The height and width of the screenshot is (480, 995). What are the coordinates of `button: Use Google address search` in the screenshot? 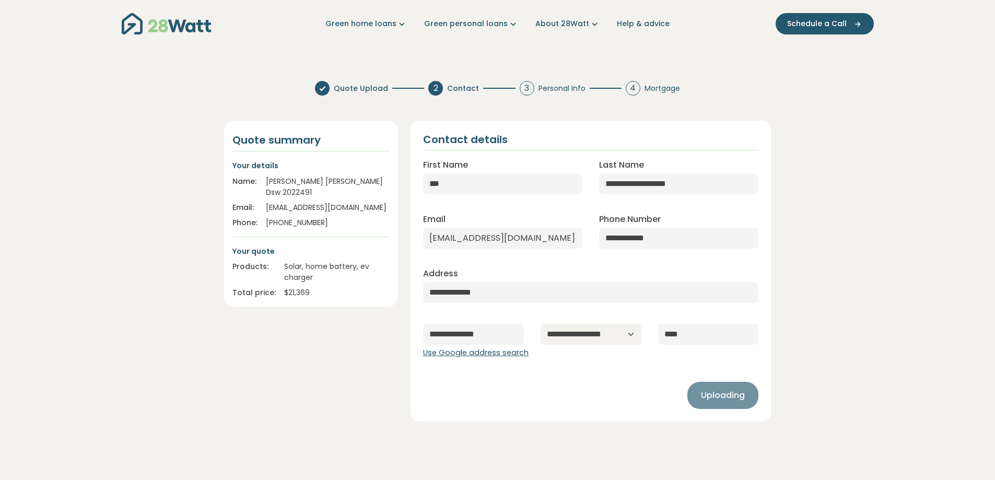 It's located at (476, 353).